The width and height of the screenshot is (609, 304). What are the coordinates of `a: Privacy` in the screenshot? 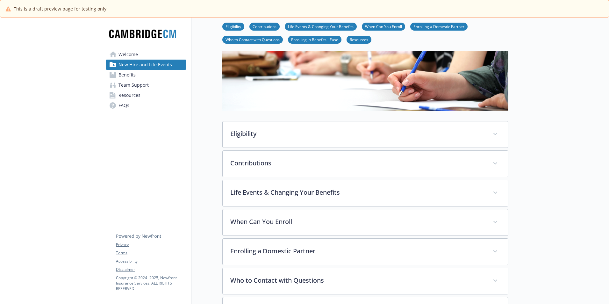 It's located at (151, 245).